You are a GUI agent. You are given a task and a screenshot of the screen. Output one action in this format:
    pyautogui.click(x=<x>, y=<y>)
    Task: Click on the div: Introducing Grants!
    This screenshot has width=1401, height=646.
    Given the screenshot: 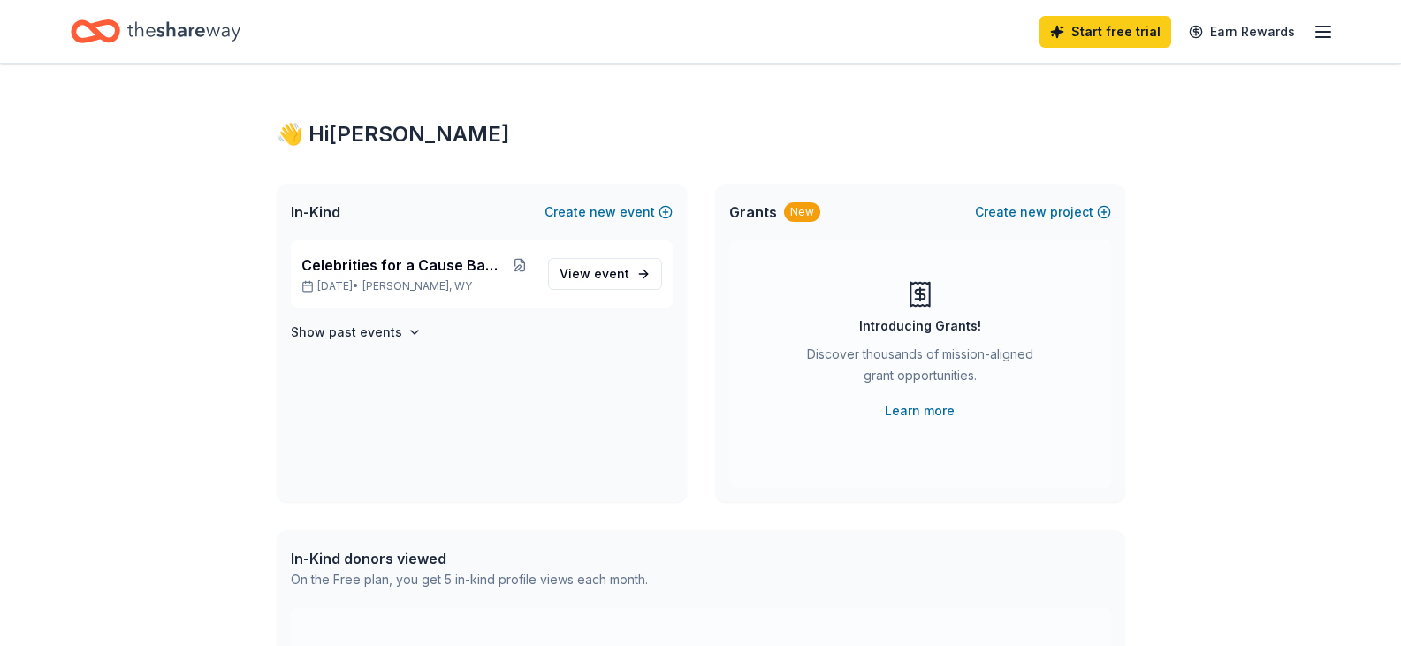 What is the action you would take?
    pyautogui.click(x=920, y=326)
    